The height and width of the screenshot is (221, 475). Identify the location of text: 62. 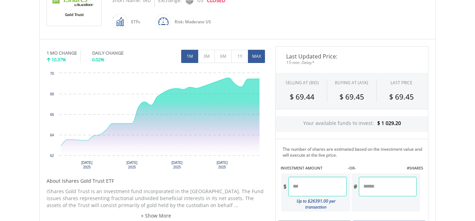
(52, 156).